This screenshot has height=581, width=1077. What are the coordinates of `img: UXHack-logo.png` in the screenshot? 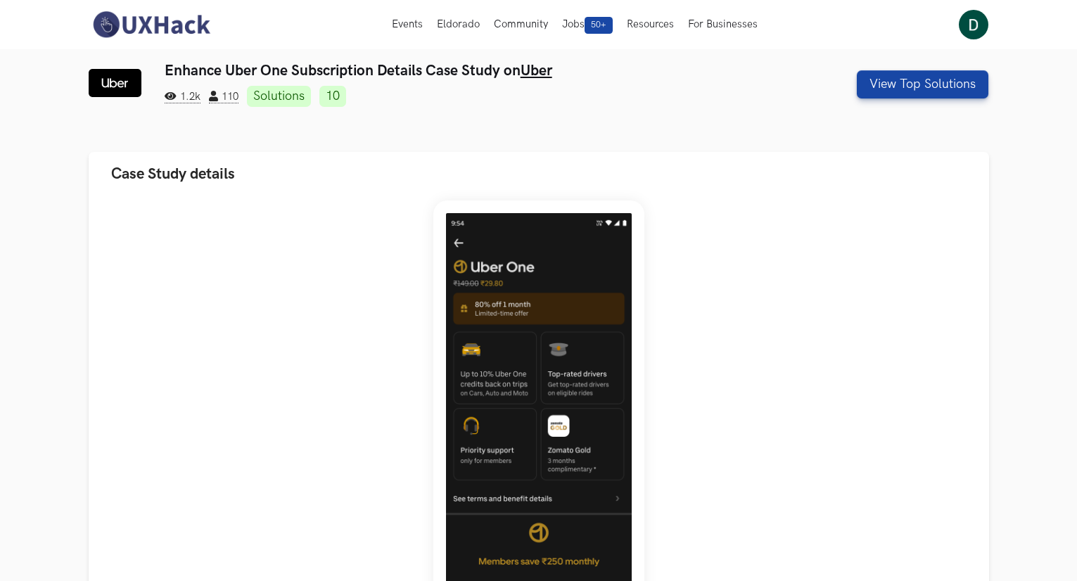 It's located at (151, 25).